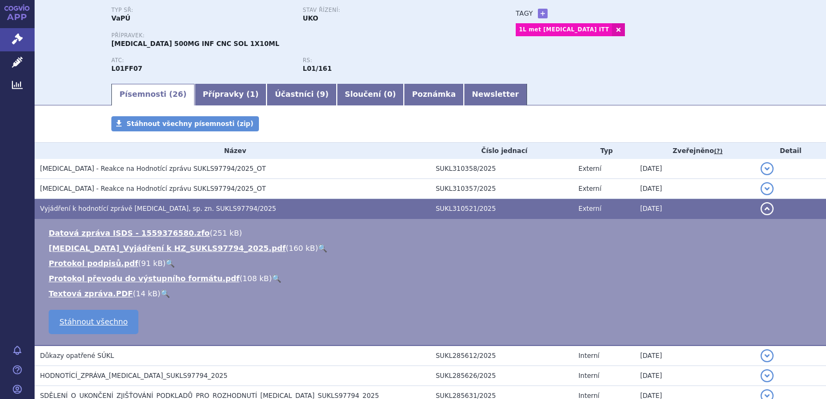 This screenshot has width=826, height=399. Describe the element at coordinates (202, 61) in the screenshot. I see `p: ATC:` at that location.